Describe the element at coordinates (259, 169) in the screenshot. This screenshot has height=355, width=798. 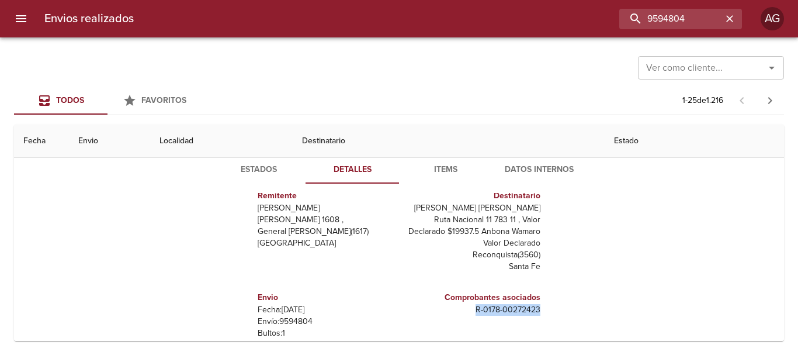
I see `span: Estados` at that location.